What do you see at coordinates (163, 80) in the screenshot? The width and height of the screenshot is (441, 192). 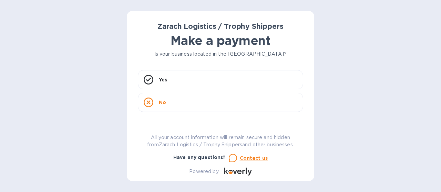 I see `p: Yes` at bounding box center [163, 80].